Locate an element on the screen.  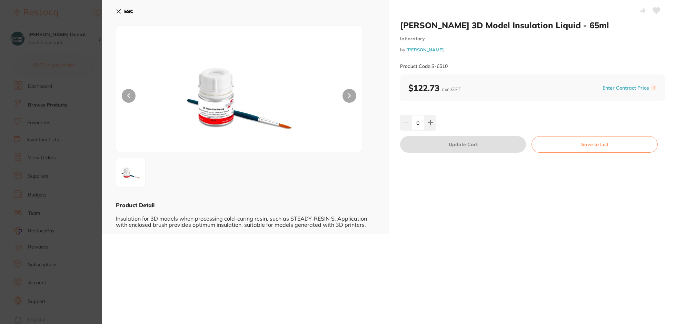
button: ESC is located at coordinates (124, 11).